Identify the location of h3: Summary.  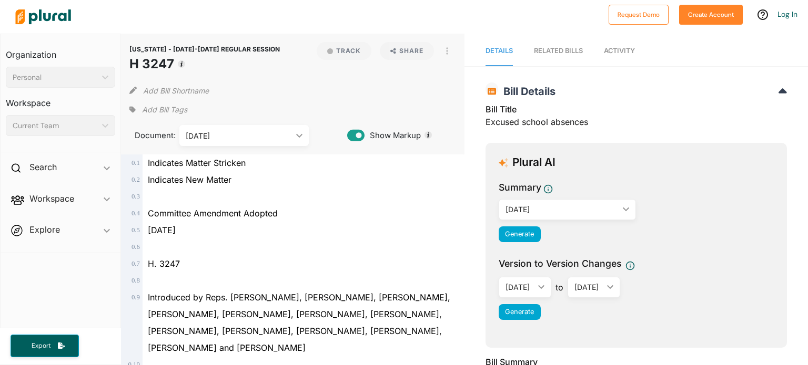
(519, 188).